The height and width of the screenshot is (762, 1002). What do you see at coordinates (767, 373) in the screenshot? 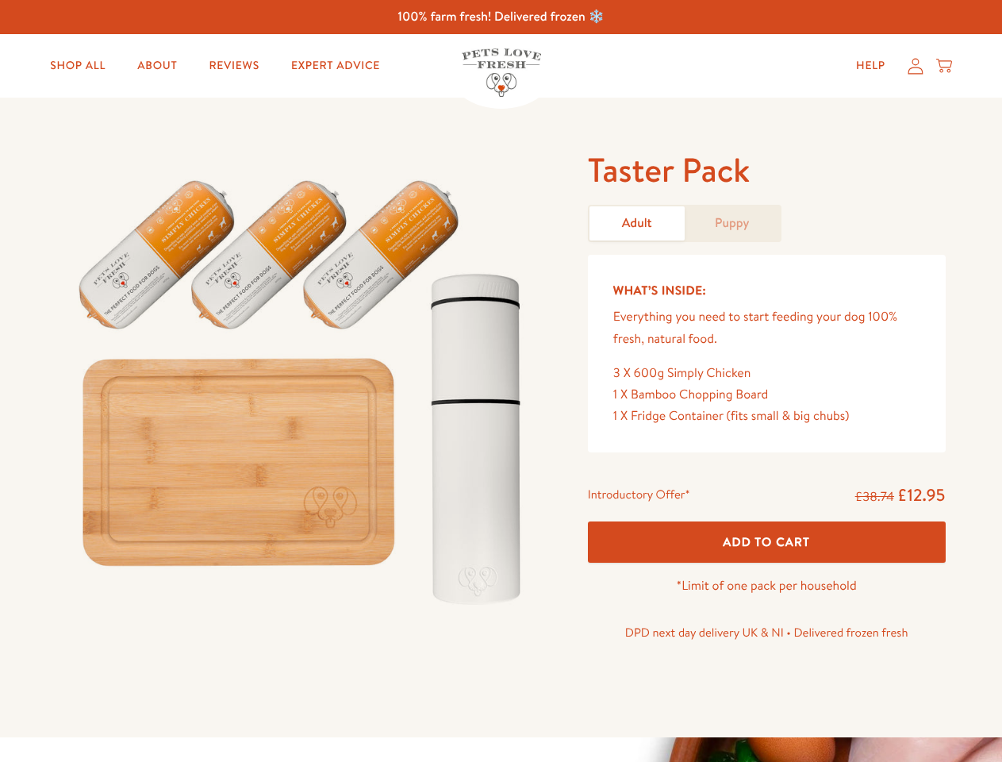
I see `div: 3 X 600g Simply Chicken` at bounding box center [767, 373].